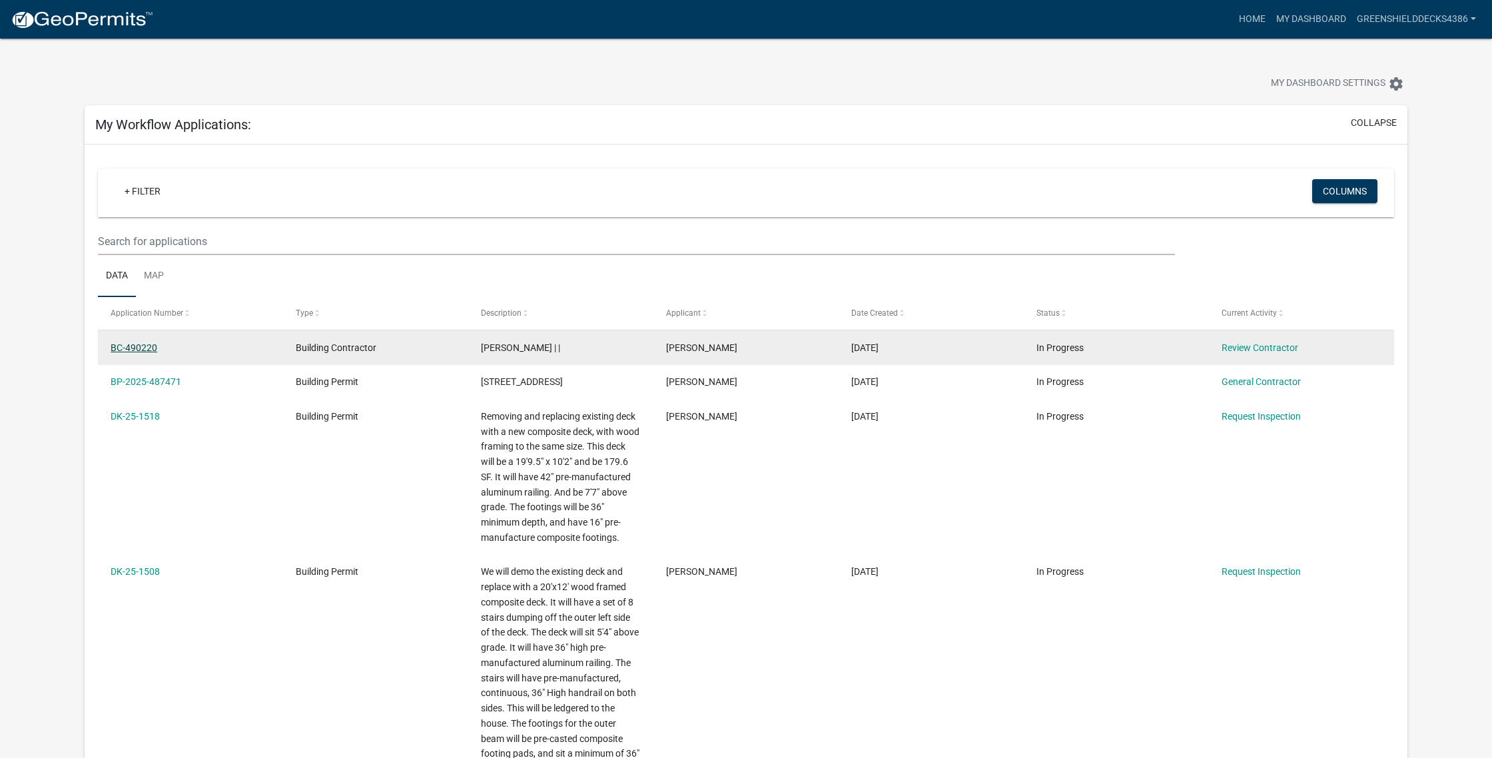 The image size is (1492, 758). Describe the element at coordinates (304, 313) in the screenshot. I see `span: Type` at that location.